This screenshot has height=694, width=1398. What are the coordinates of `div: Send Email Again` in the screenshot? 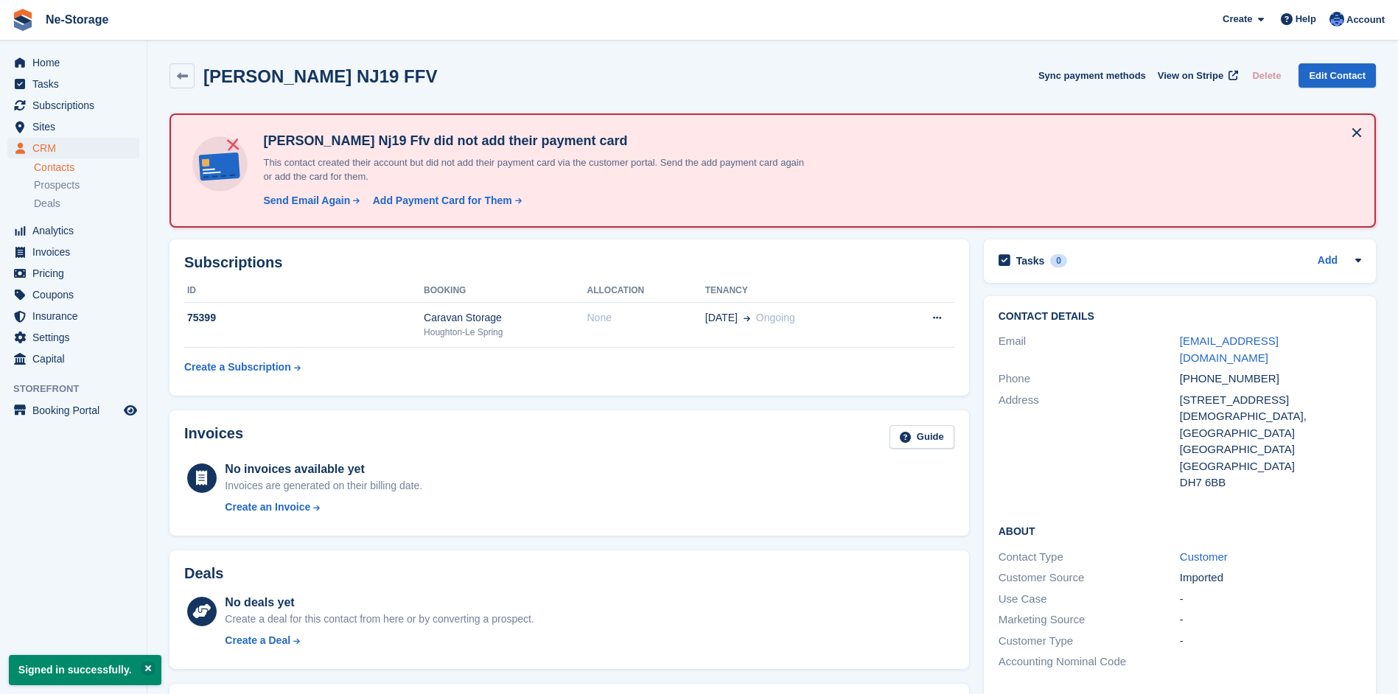 It's located at (307, 200).